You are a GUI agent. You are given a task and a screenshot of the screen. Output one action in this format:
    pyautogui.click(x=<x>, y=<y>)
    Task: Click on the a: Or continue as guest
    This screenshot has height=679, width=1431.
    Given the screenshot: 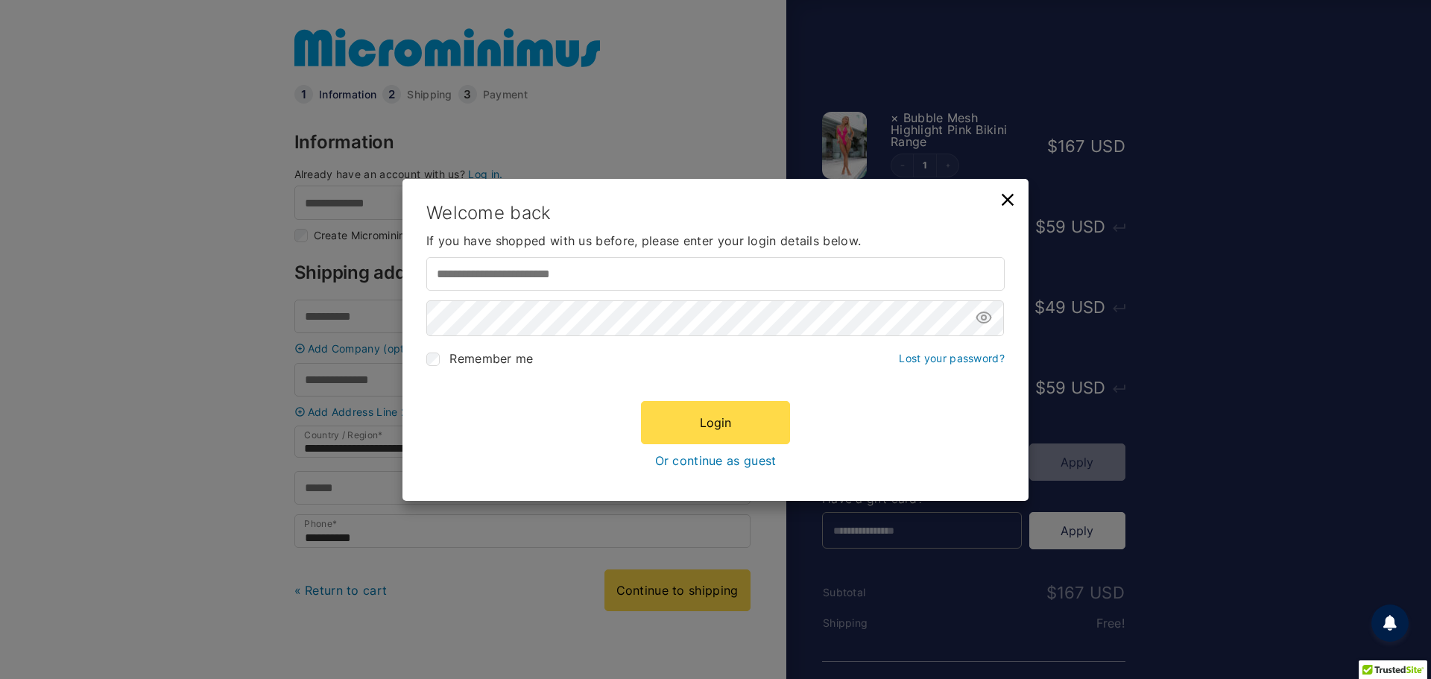 What is the action you would take?
    pyautogui.click(x=716, y=460)
    